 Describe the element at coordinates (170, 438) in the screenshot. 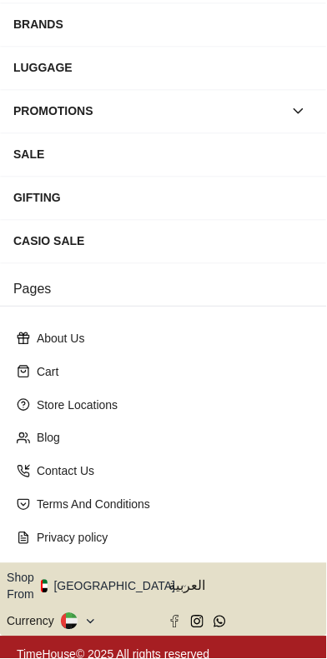

I see `p: Blog` at that location.